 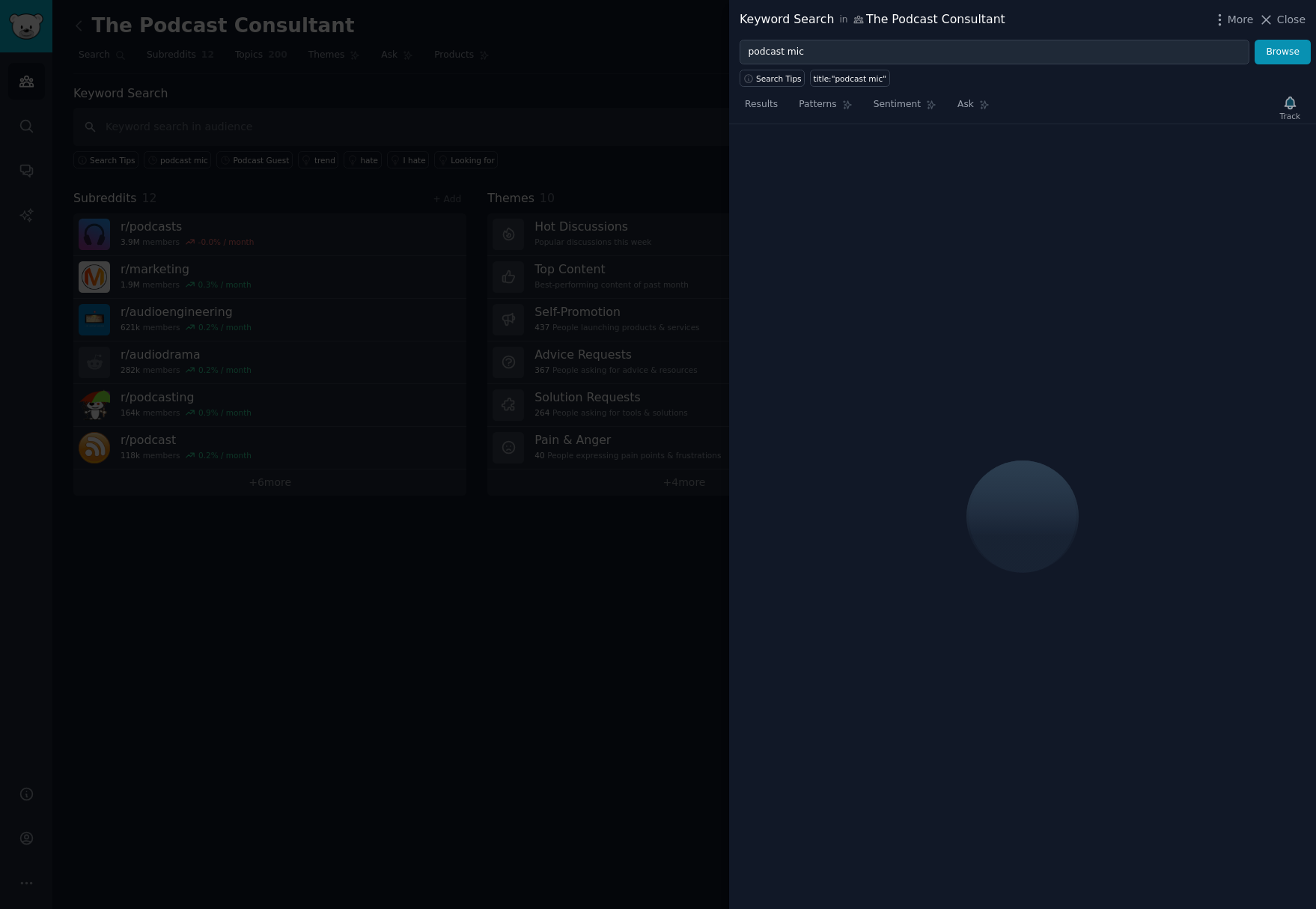 I want to click on button: More, so click(x=1233, y=20).